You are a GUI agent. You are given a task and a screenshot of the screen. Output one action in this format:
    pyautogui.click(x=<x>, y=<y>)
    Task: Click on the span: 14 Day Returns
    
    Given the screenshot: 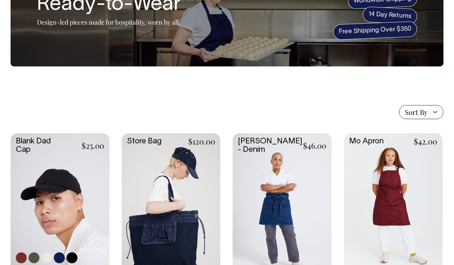 What is the action you would take?
    pyautogui.click(x=390, y=15)
    